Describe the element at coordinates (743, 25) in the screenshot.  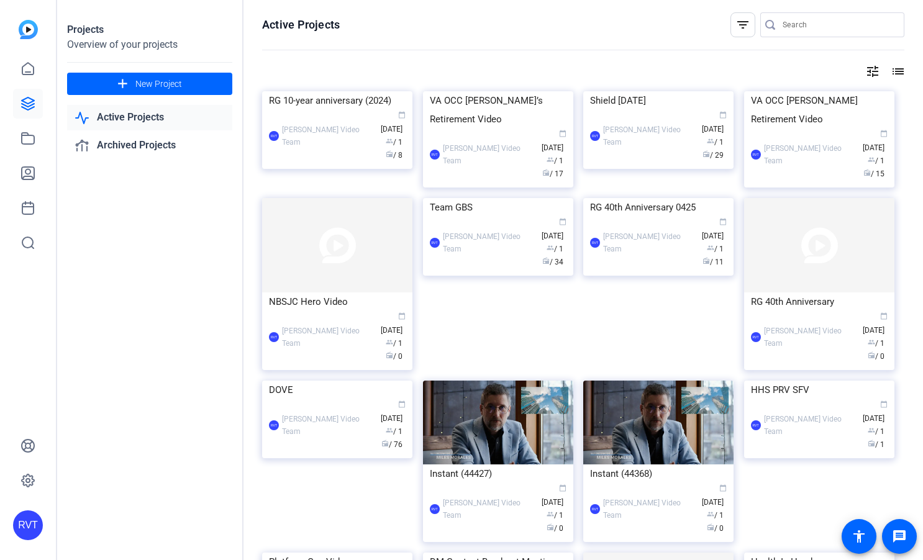
I see `mat-icon: filter_list` at that location.